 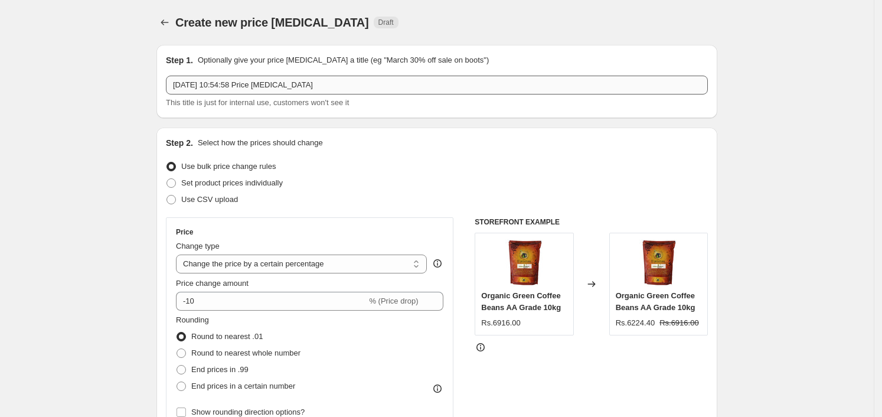 What do you see at coordinates (192, 319) in the screenshot?
I see `span: Rounding` at bounding box center [192, 319].